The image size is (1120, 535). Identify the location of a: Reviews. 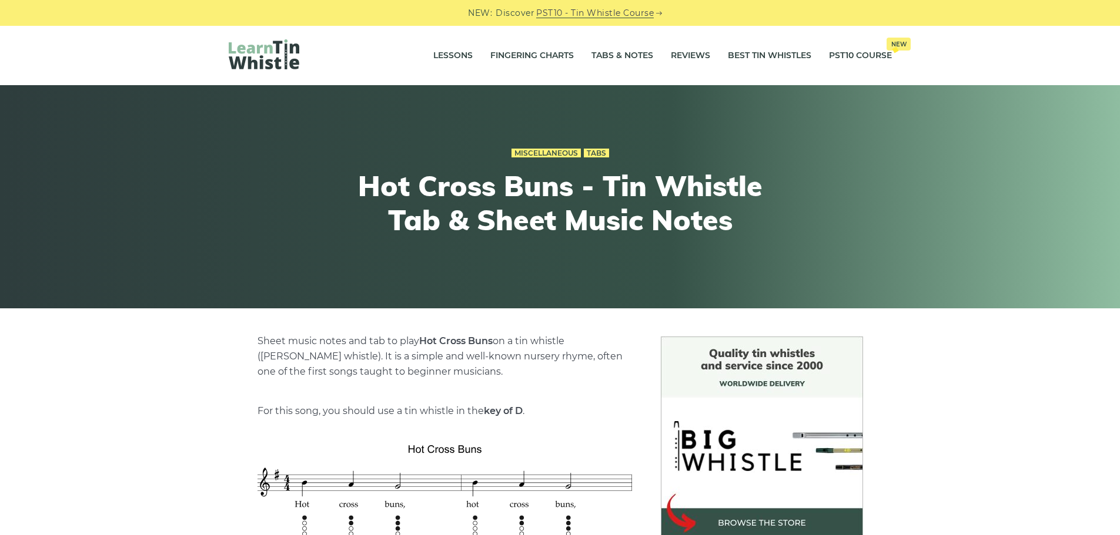
(690, 56).